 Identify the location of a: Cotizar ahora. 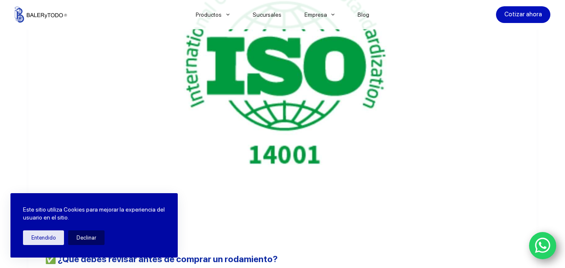
(523, 15).